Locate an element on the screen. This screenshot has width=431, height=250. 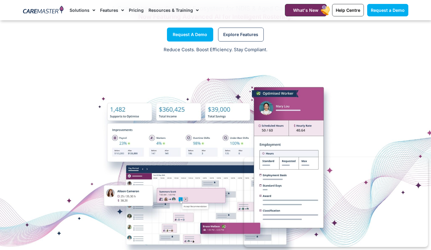
a: What's New is located at coordinates (306, 10).